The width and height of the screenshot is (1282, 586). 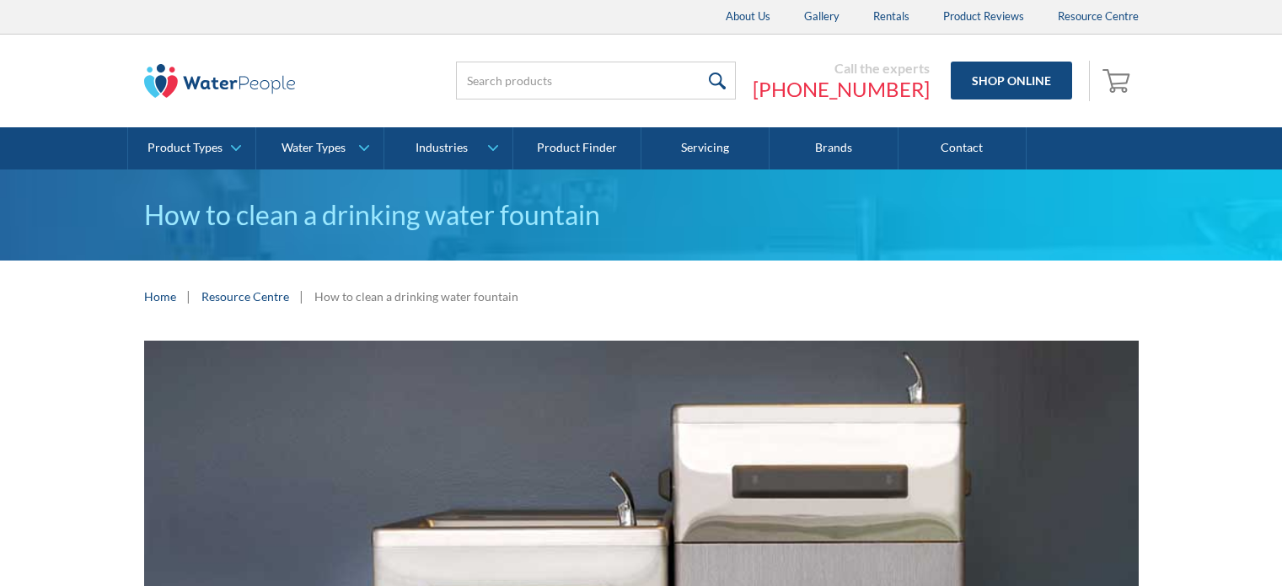 I want to click on a: Industries, so click(x=448, y=148).